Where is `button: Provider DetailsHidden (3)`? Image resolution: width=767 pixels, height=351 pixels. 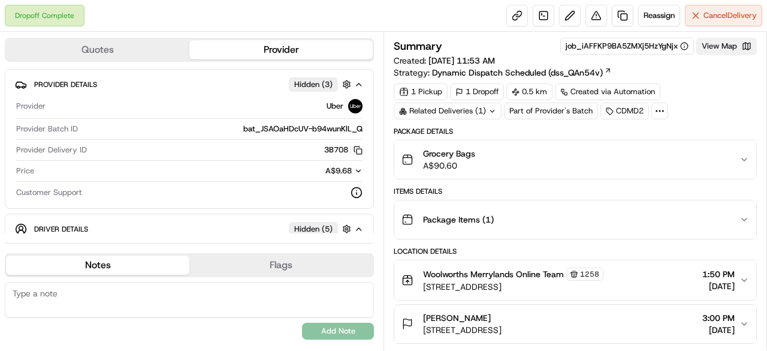 button: Provider DetailsHidden (3) is located at coordinates (189, 84).